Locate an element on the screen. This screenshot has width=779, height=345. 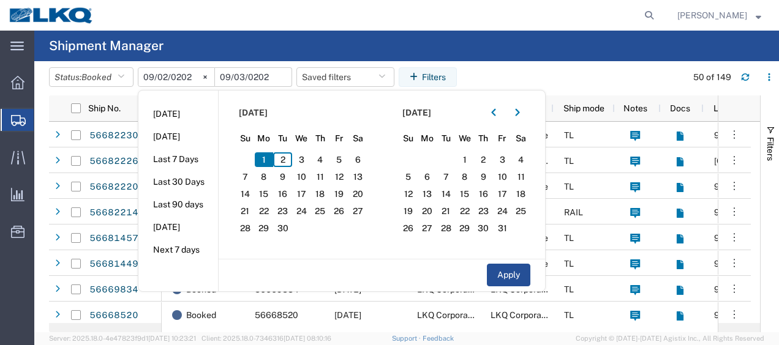
span: Docs is located at coordinates (680, 108).